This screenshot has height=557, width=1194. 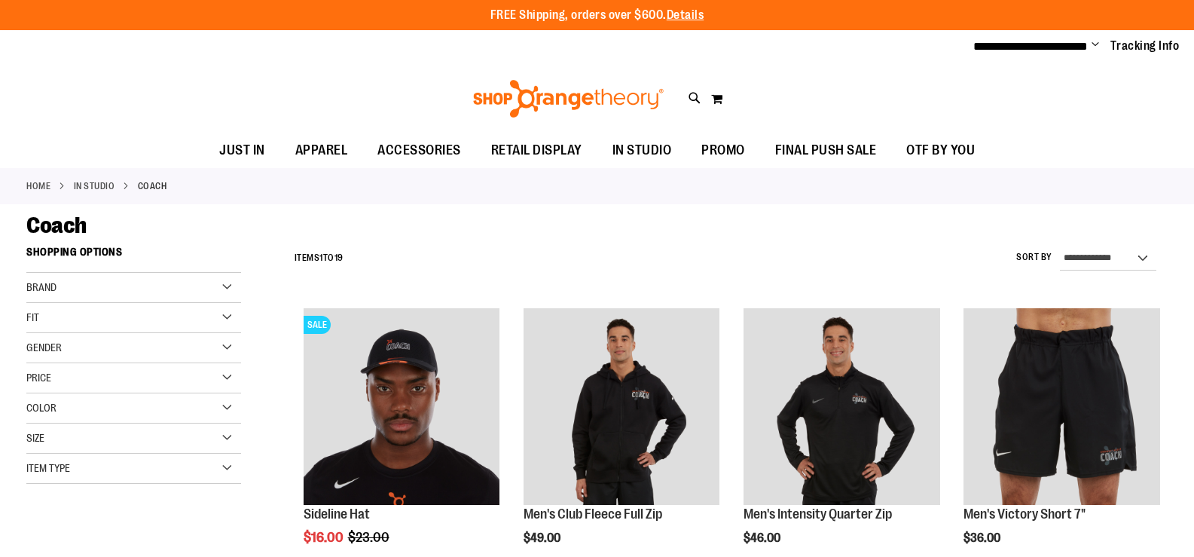 What do you see at coordinates (242, 151) in the screenshot?
I see `a: JUST IN` at bounding box center [242, 151].